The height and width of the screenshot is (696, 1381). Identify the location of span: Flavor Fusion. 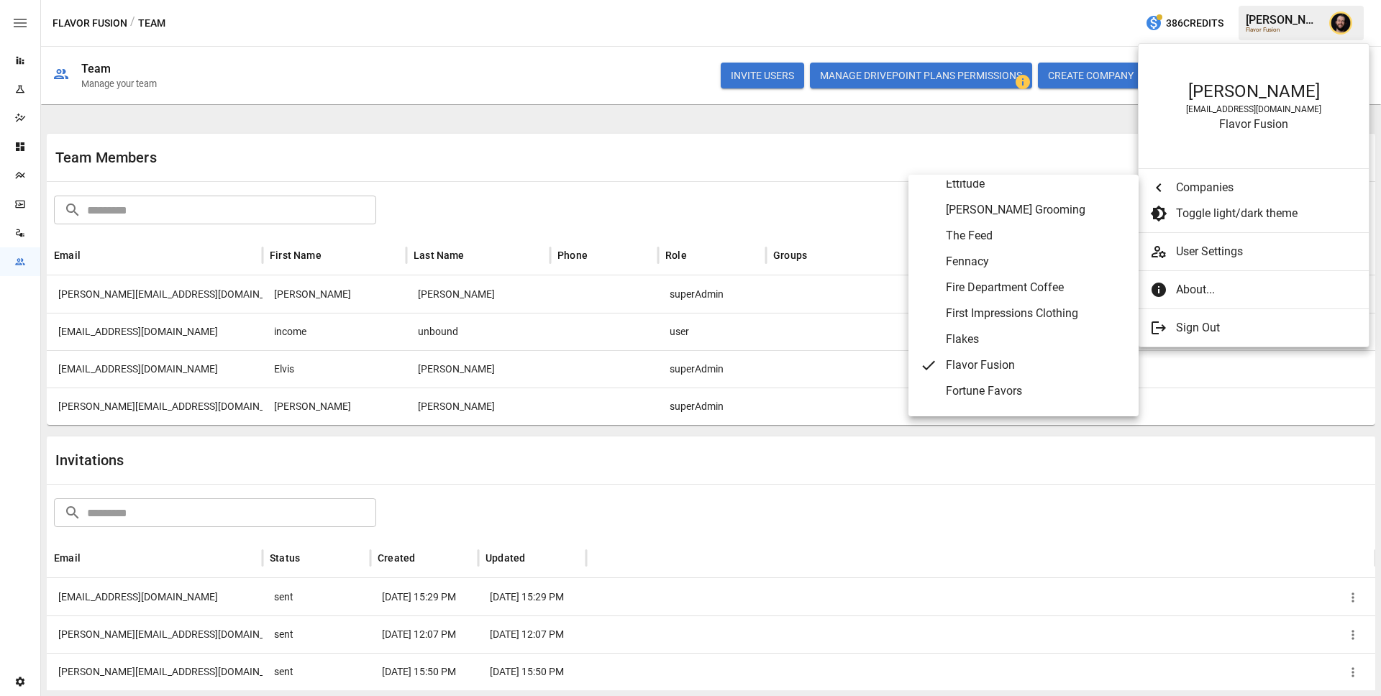
(1036, 365).